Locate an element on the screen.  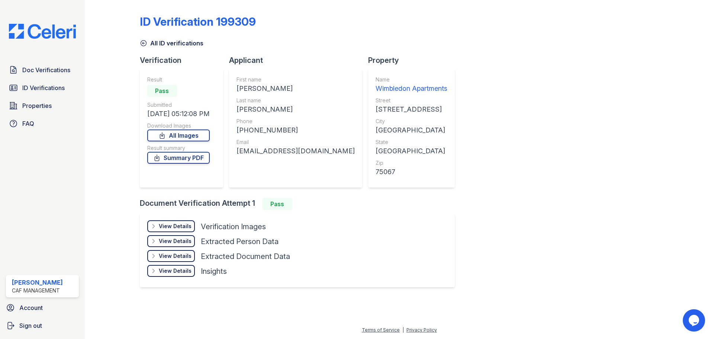
img: CE_Logo_Blue-a8612792a0a2168367f1c8372b55b34899dd931a85d93a1a3d3e32e68fde9ad4.png is located at coordinates (42, 31).